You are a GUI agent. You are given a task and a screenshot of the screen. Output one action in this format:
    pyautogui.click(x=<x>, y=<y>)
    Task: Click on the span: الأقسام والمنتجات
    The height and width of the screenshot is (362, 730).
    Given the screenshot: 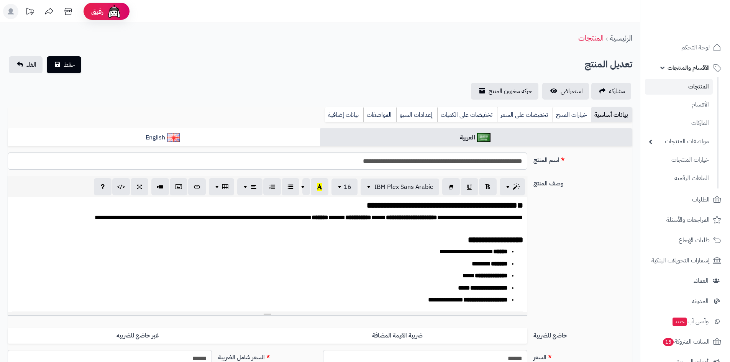 What is the action you would take?
    pyautogui.click(x=689, y=68)
    